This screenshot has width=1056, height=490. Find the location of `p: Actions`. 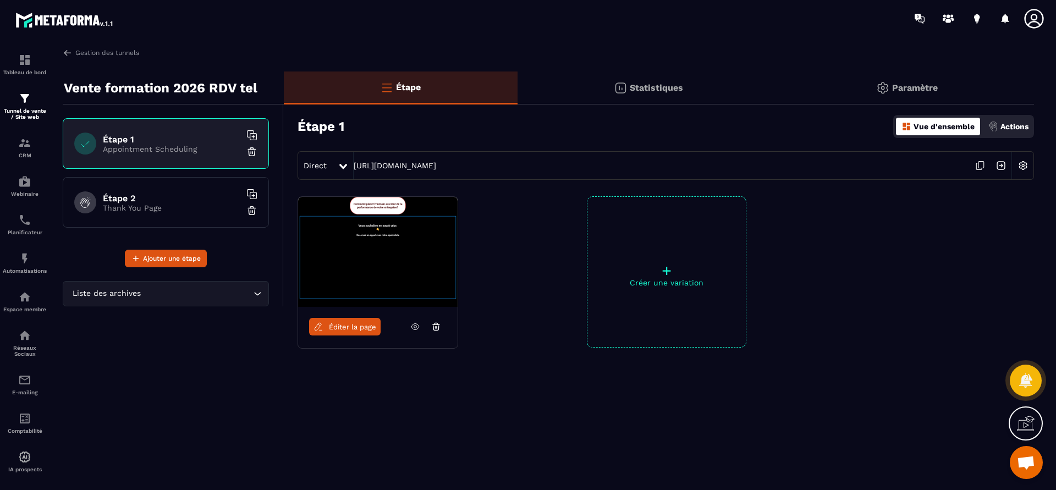

p: Actions is located at coordinates (1014, 127).